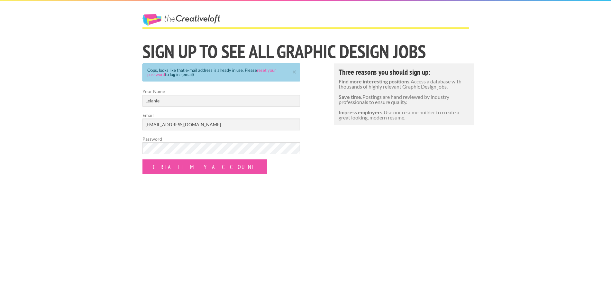 Image resolution: width=611 pixels, height=294 pixels. I want to click on a: The Creative Loft, so click(182, 20).